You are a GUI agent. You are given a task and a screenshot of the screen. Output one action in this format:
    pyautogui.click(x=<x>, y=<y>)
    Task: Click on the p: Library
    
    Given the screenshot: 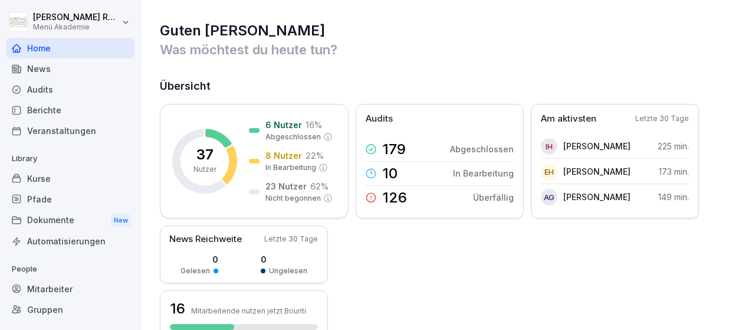 What is the action you would take?
    pyautogui.click(x=70, y=159)
    